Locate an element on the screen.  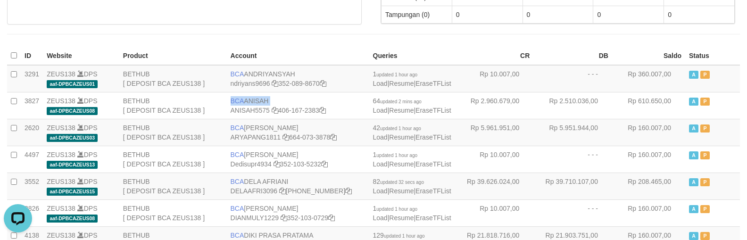
a: Copy Dedisupr4934 to clipboard is located at coordinates (277, 164).